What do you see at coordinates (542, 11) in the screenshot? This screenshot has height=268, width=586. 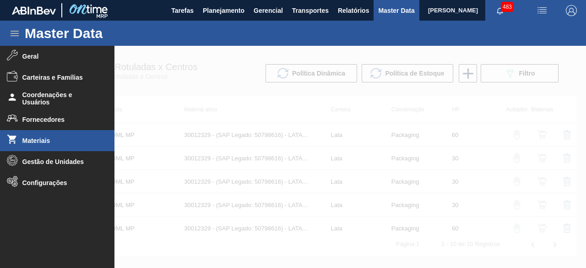 I see `img: userActions` at bounding box center [542, 11].